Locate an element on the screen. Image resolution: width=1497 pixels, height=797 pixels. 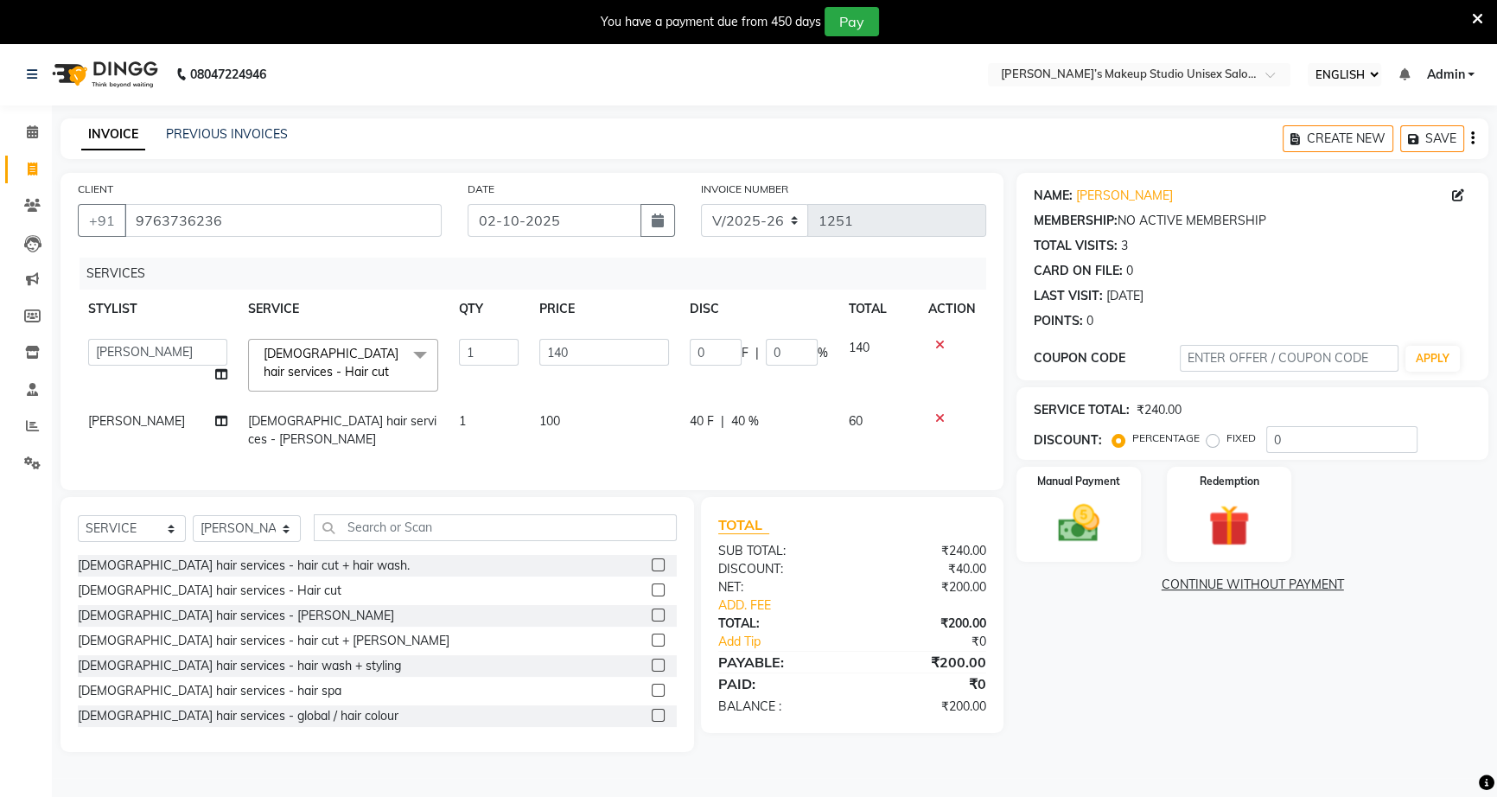
span: 1 is located at coordinates (462, 421).